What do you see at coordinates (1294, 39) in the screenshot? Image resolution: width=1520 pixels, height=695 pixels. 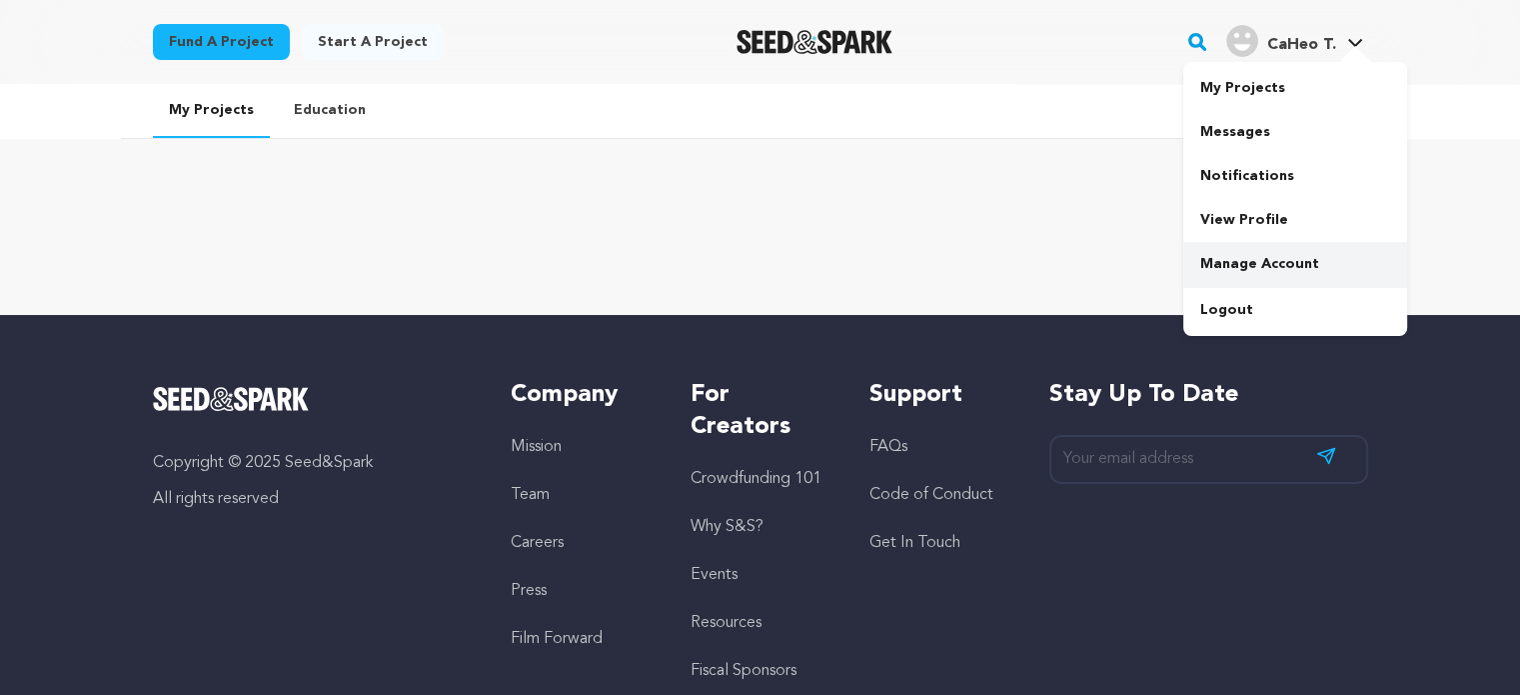 I see `a: CaHeo T.'s Profile` at bounding box center [1294, 39].